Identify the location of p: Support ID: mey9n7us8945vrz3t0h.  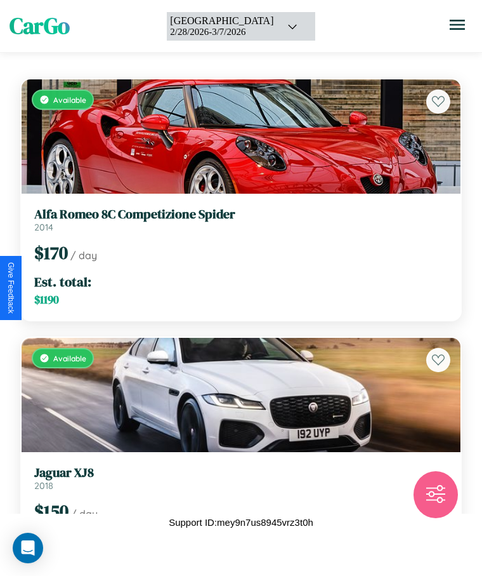
(241, 522).